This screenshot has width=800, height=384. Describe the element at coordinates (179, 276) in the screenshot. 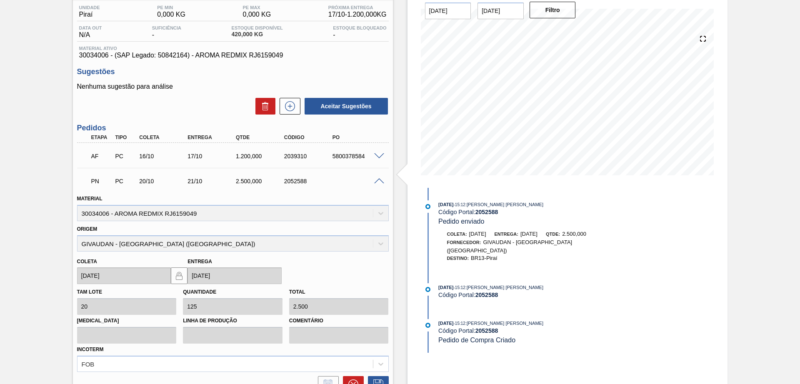

I see `img: locked` at that location.